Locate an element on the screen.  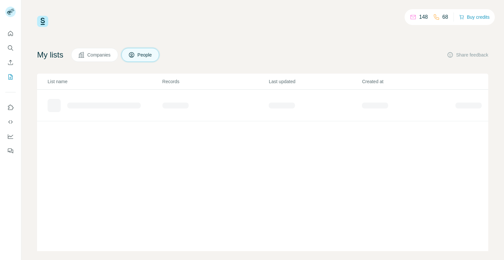
p: Records is located at coordinates (215, 81).